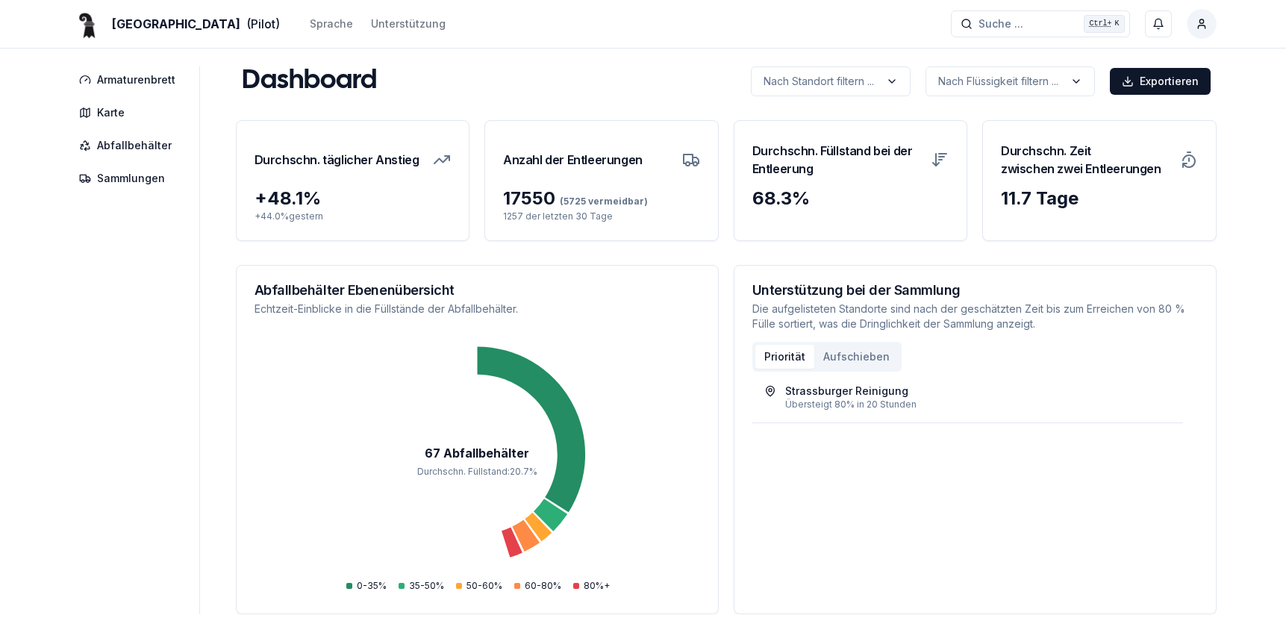 The width and height of the screenshot is (1286, 621). Describe the element at coordinates (538, 586) in the screenshot. I see `div: 60-80%` at that location.